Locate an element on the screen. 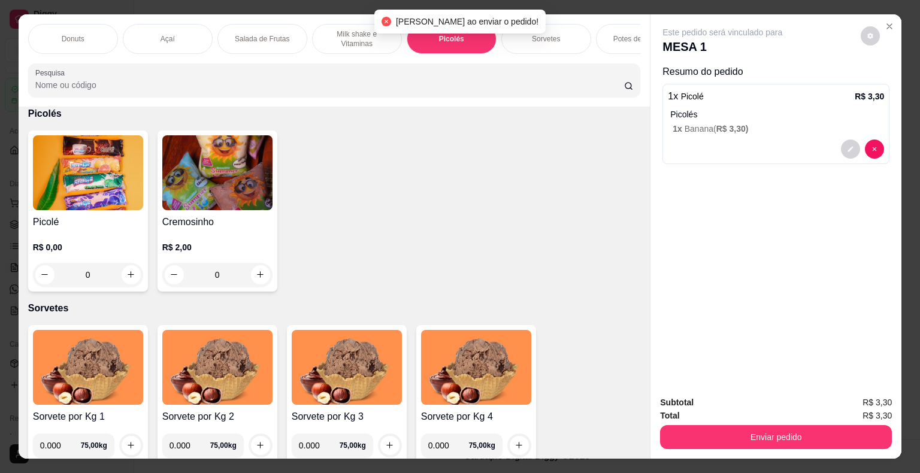 The image size is (920, 473). p: Donuts is located at coordinates (73, 39).